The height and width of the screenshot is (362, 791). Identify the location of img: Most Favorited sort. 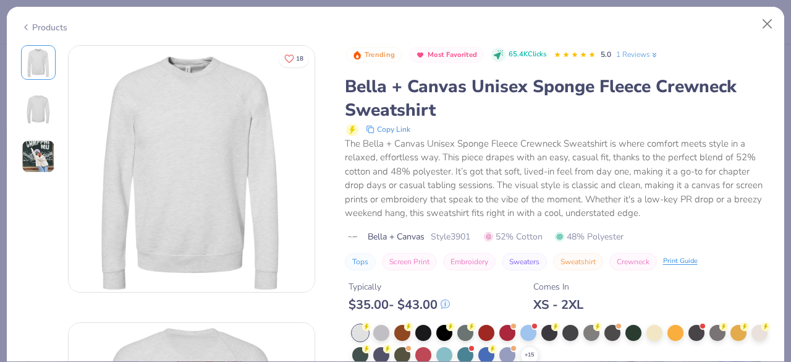
(420, 55).